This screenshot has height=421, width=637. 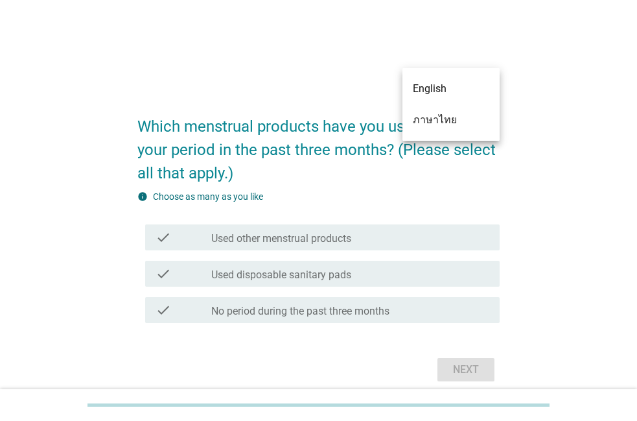 What do you see at coordinates (318, 143) in the screenshot?
I see `h2: Which menstrual products have you used during your period in the past three months? (Please selec...` at bounding box center [318, 143].